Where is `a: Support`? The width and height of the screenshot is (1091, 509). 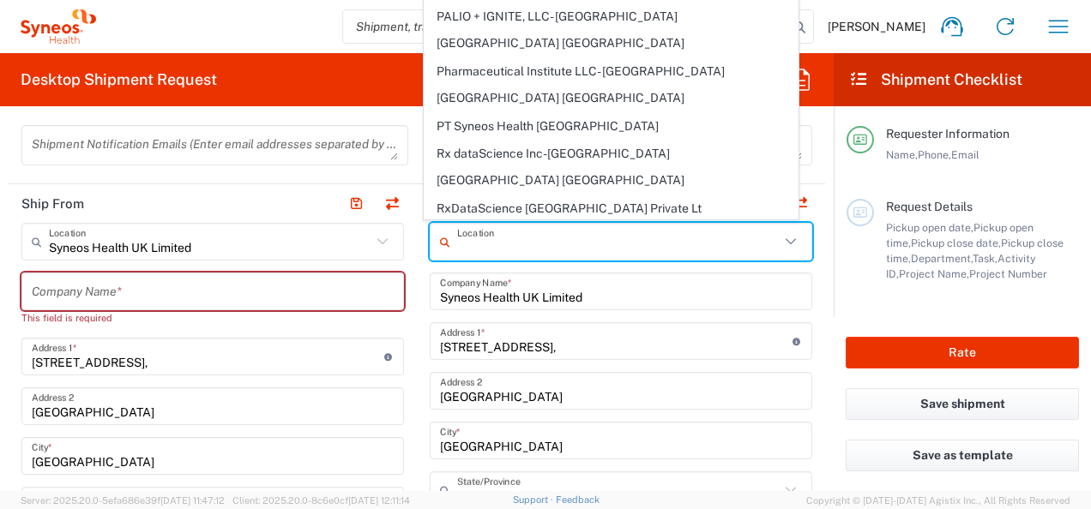
a: Support is located at coordinates (534, 500).